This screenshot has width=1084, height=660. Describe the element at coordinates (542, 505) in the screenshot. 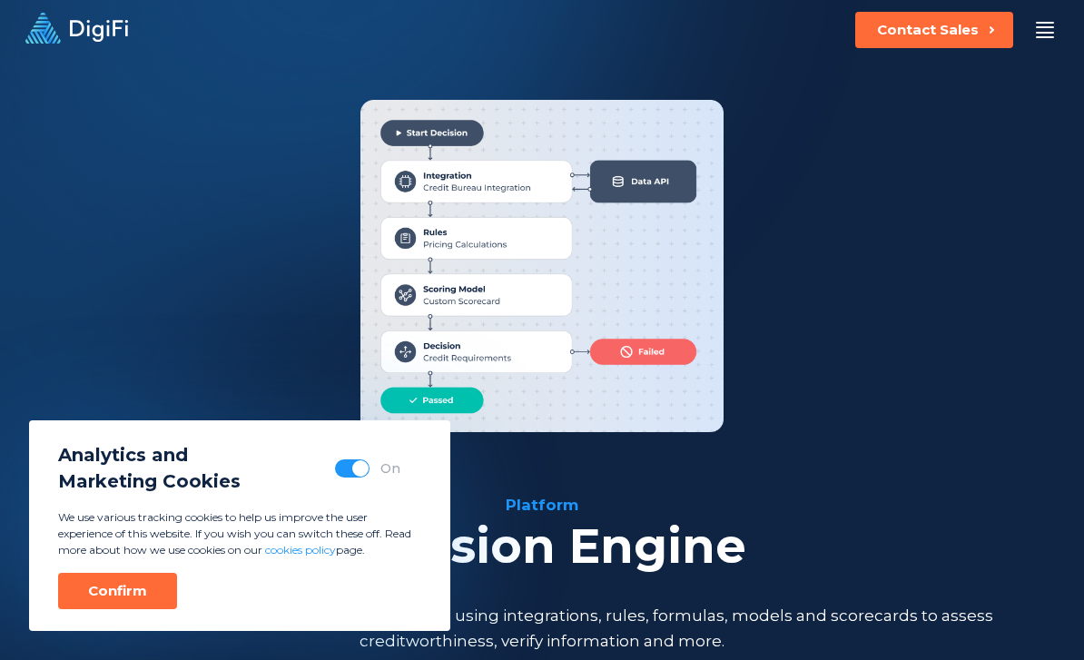

I see `div: Platform` at that location.